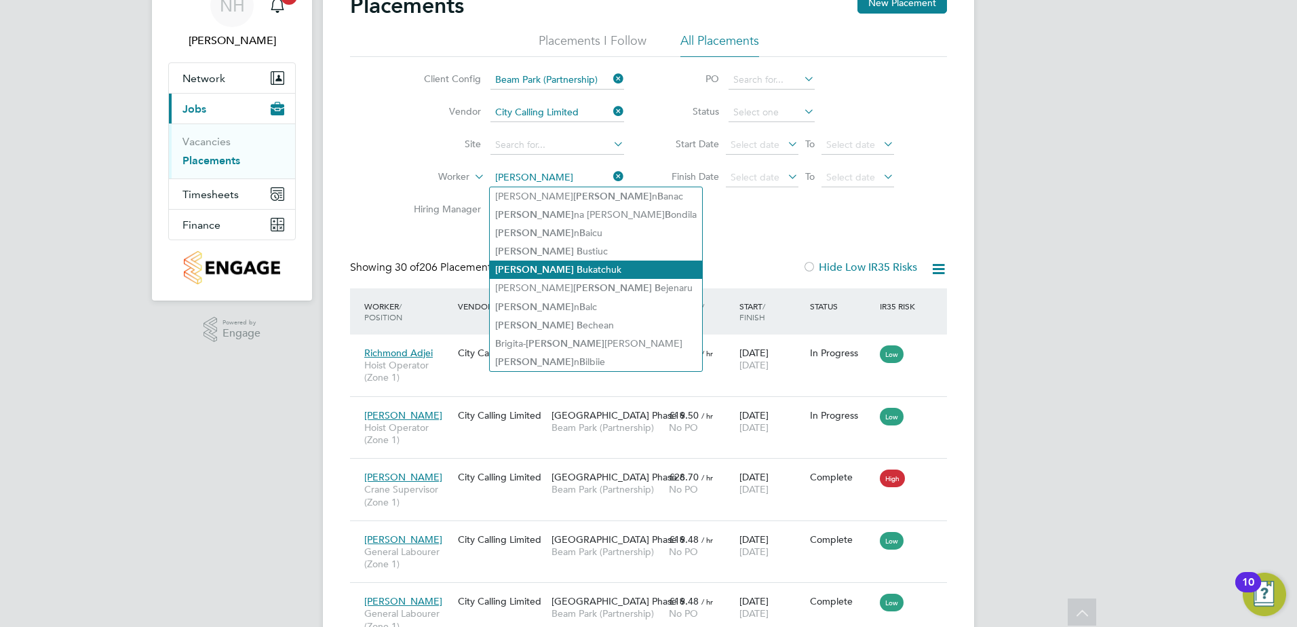 The width and height of the screenshot is (1297, 627). Describe the element at coordinates (684, 415) in the screenshot. I see `span: £19.50` at that location.